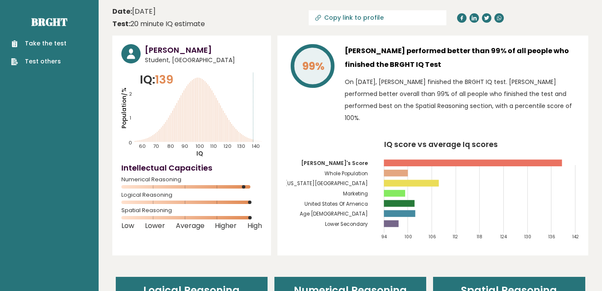 This screenshot has height=291, width=602. What do you see at coordinates (124, 108) in the screenshot?
I see `tspan: Population/%` at bounding box center [124, 108].